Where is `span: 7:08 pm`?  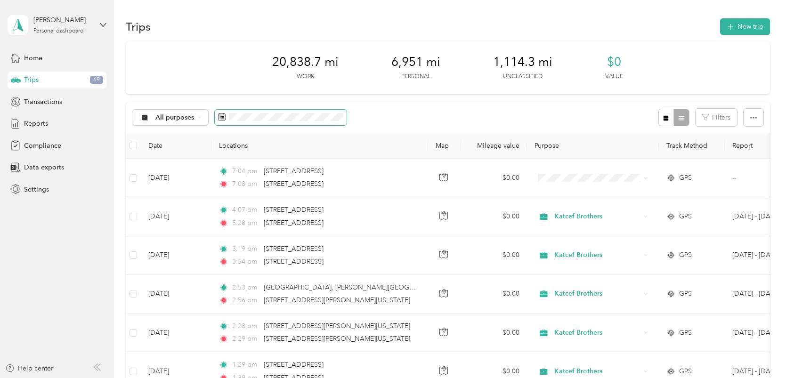
span: 7:08 pm is located at coordinates (245, 184).